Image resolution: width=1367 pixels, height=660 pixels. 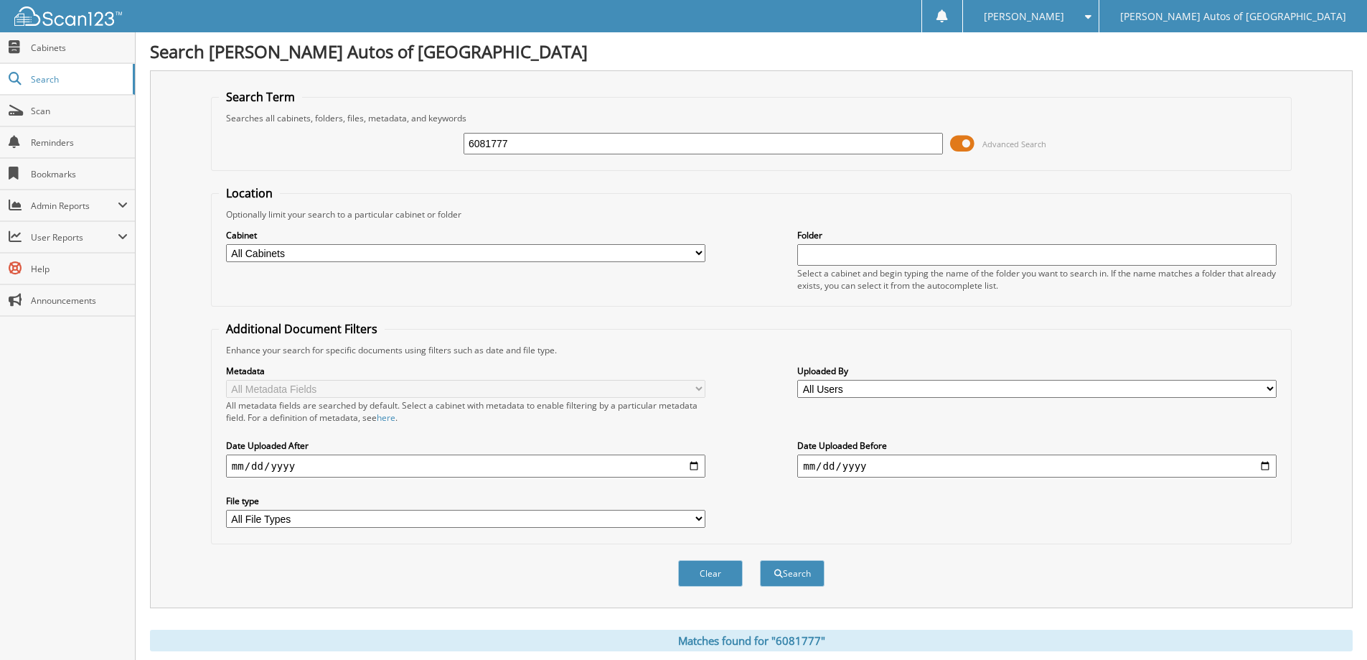 I want to click on span: Reminders, so click(x=79, y=142).